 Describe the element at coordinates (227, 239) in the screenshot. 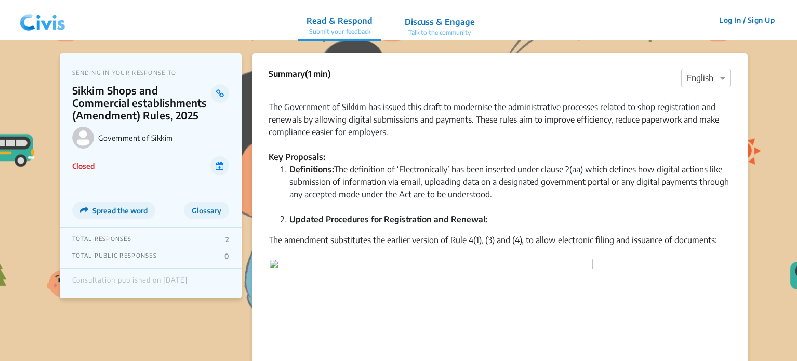

I see `p: 2` at that location.